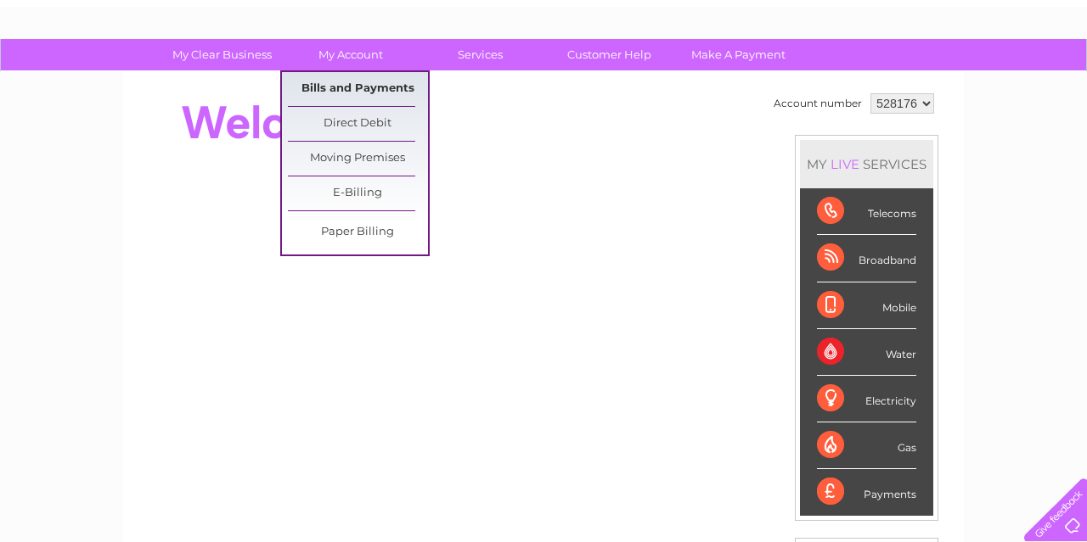  Describe the element at coordinates (845, 164) in the screenshot. I see `div: LIVE` at that location.